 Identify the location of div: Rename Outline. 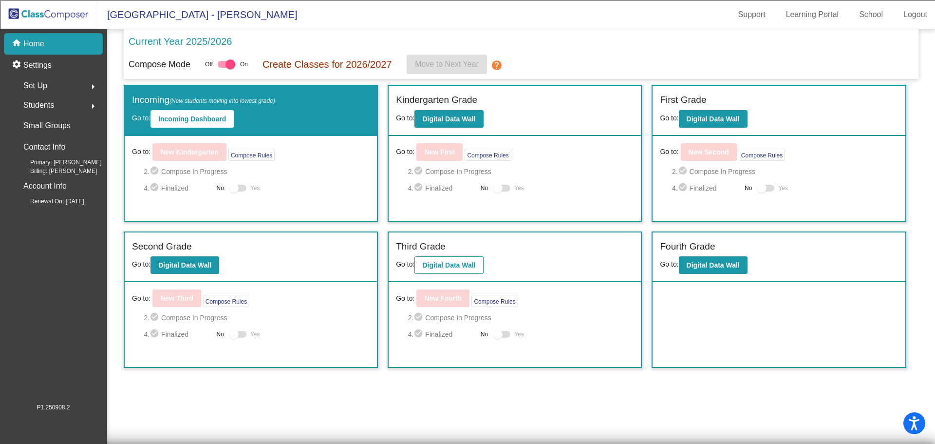
(468, 106).